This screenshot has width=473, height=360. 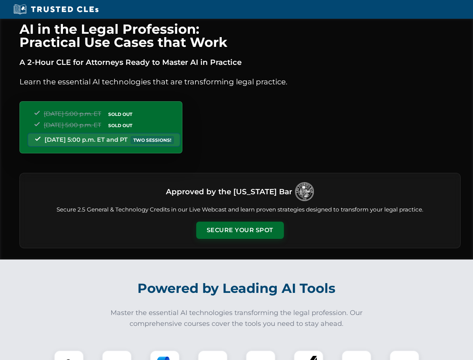 What do you see at coordinates (240, 210) in the screenshot?
I see `p: Secure 2.5 General & Technology Credits in our Live Webcast and learn proven strategies designed ...` at bounding box center [240, 210].